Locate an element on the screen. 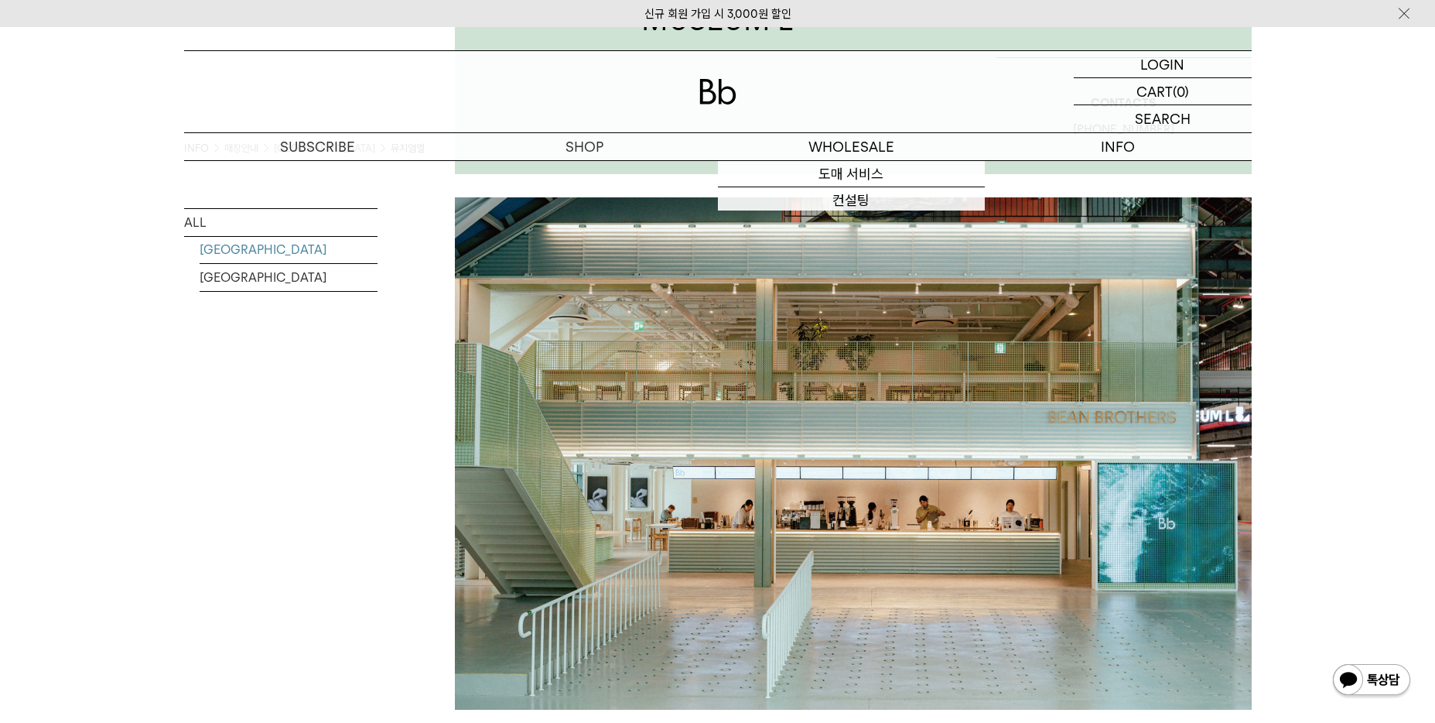 The width and height of the screenshot is (1435, 723). a: LOGIN is located at coordinates (1163, 64).